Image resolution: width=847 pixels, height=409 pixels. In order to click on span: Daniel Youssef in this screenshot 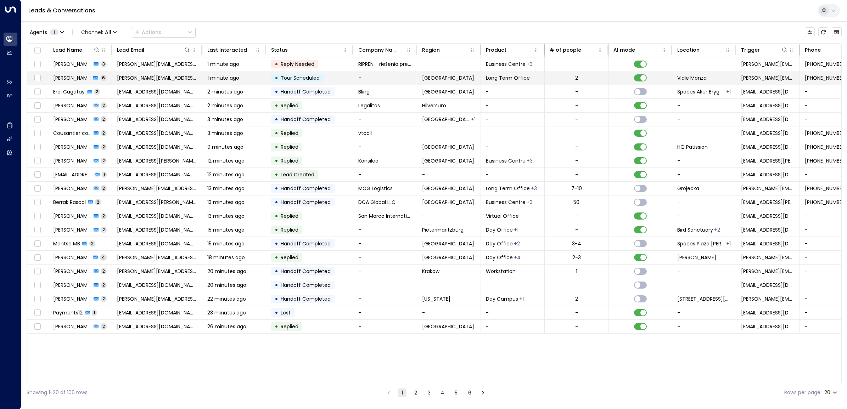, I will do `click(72, 119)`.